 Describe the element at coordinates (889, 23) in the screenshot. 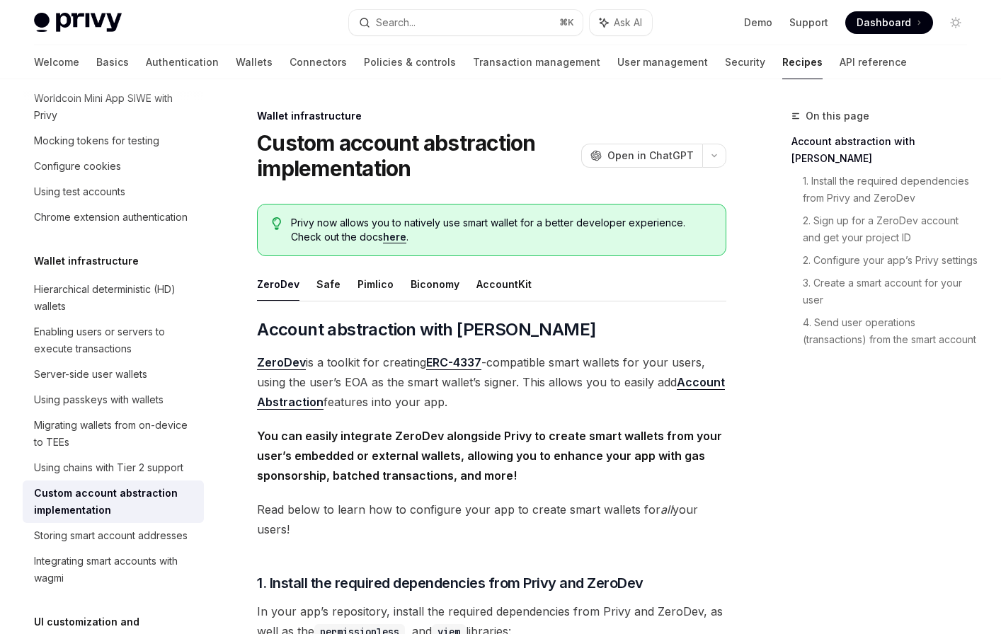

I see `a: Dashboard` at that location.